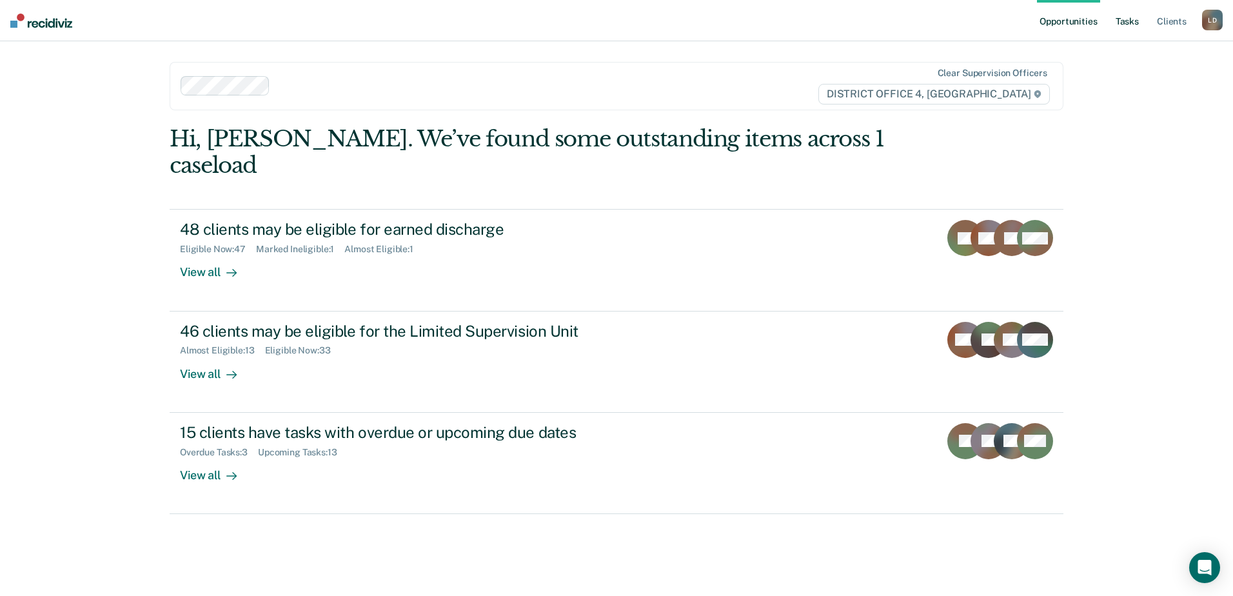  I want to click on button: LD, so click(1213, 20).